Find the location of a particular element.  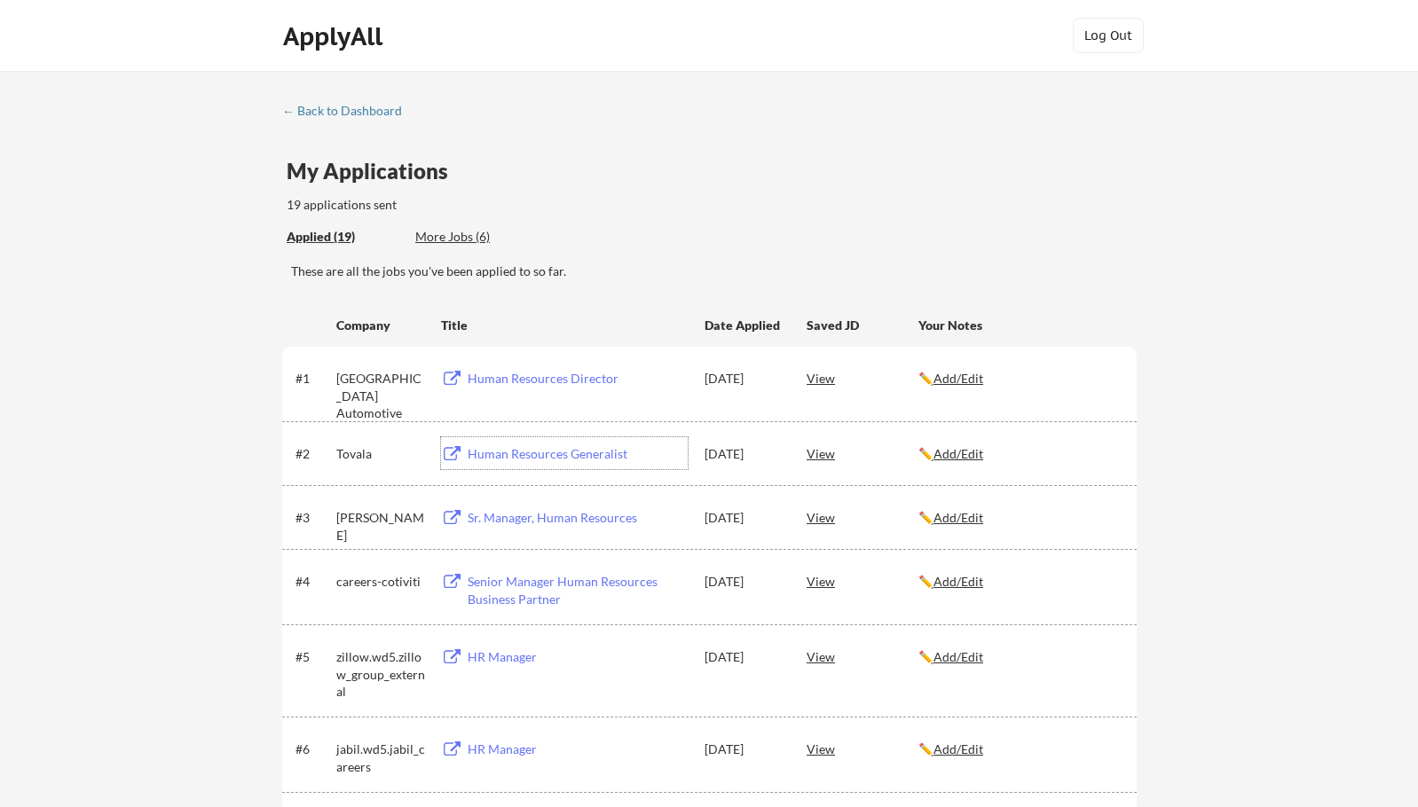

div: #4 is located at coordinates (312, 582).